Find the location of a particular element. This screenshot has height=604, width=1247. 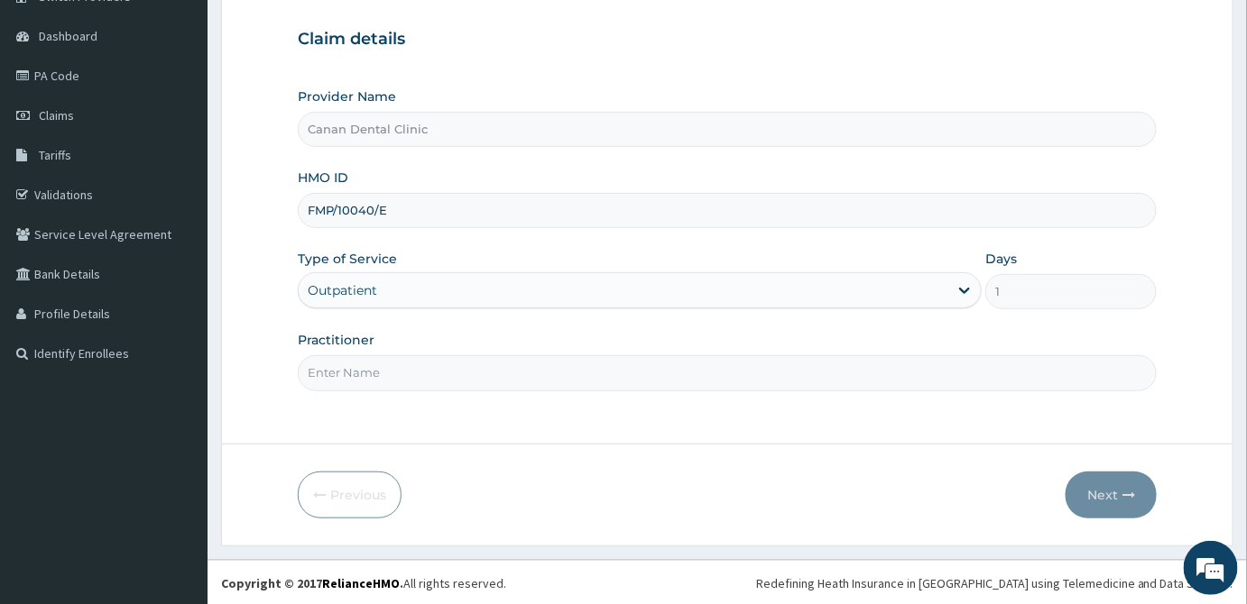

span: We're online! is located at coordinates (177, 276).